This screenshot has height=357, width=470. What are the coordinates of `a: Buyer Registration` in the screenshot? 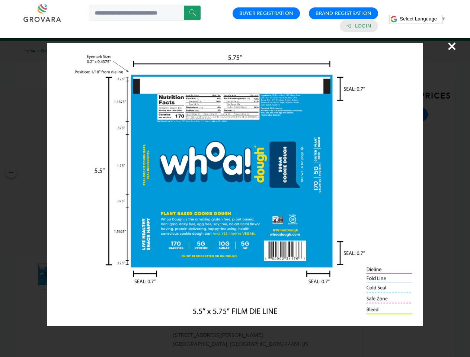 It's located at (266, 13).